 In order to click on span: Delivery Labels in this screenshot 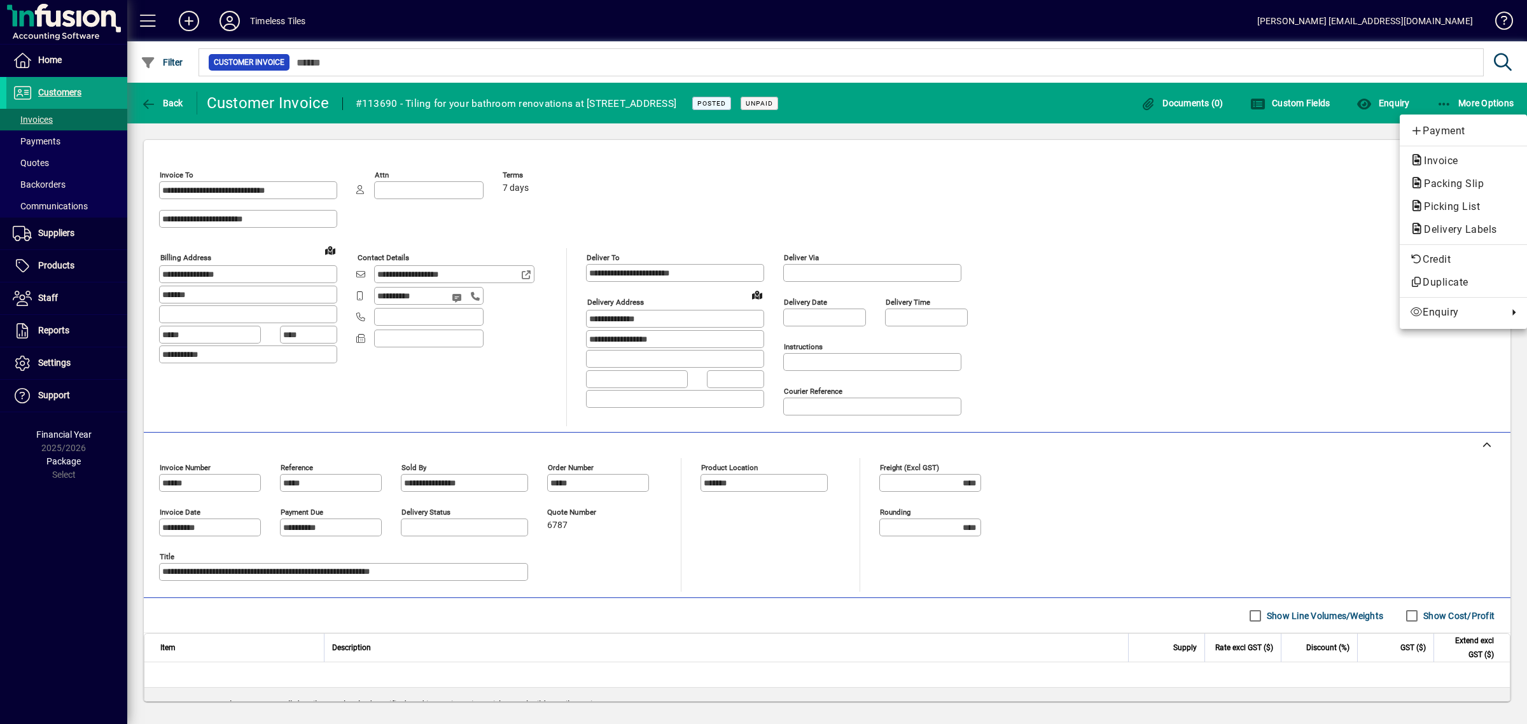, I will do `click(1457, 229)`.